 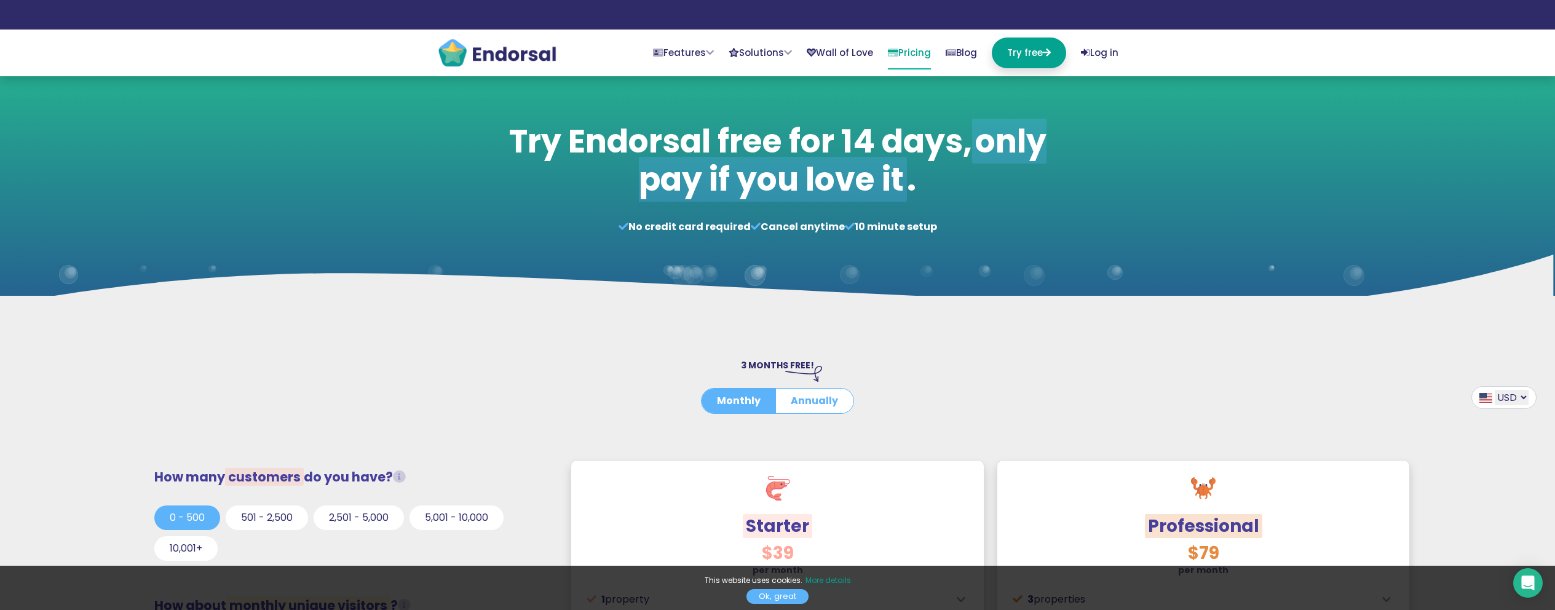 I want to click on a: Ok, great, so click(x=777, y=596).